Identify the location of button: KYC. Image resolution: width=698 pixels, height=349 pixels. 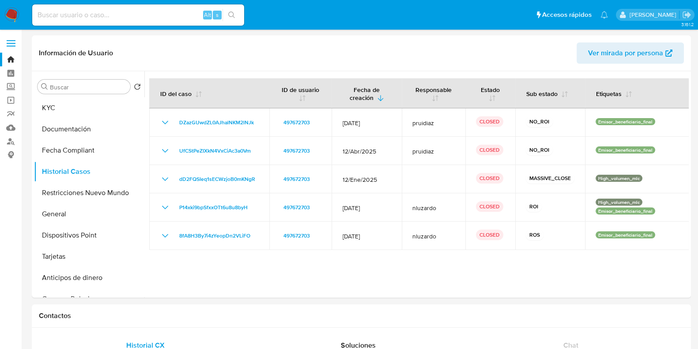
(89, 108).